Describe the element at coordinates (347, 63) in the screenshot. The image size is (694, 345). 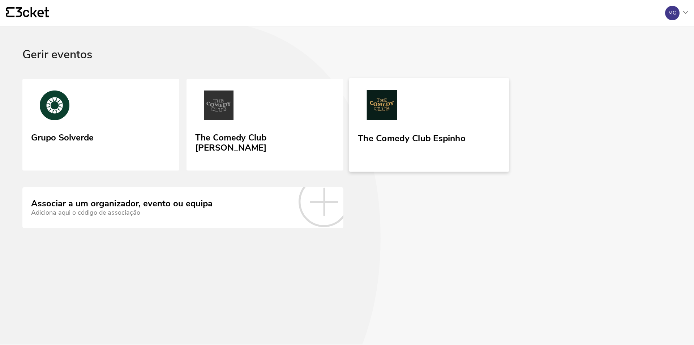
I see `div: Gerir eventos` at that location.